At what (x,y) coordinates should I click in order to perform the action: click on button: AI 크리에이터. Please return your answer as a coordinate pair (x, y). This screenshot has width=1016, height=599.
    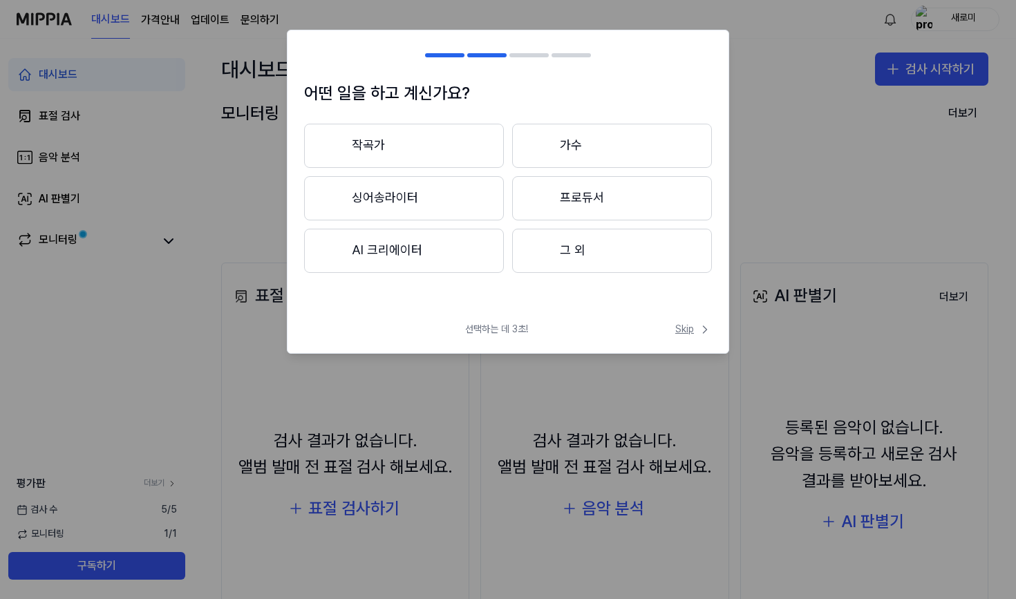
    Looking at the image, I should click on (403, 251).